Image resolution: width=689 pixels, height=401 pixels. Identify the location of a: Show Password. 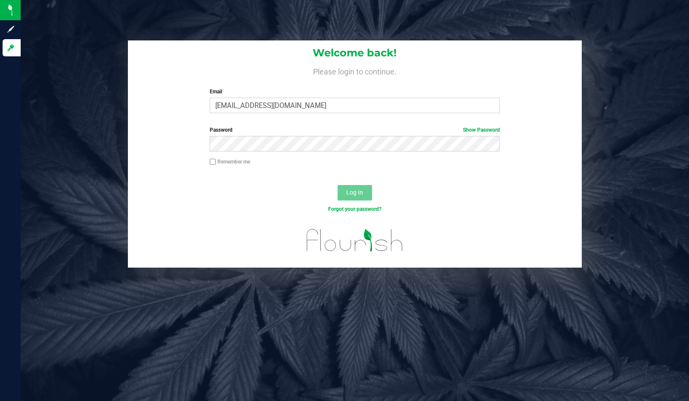
(481, 130).